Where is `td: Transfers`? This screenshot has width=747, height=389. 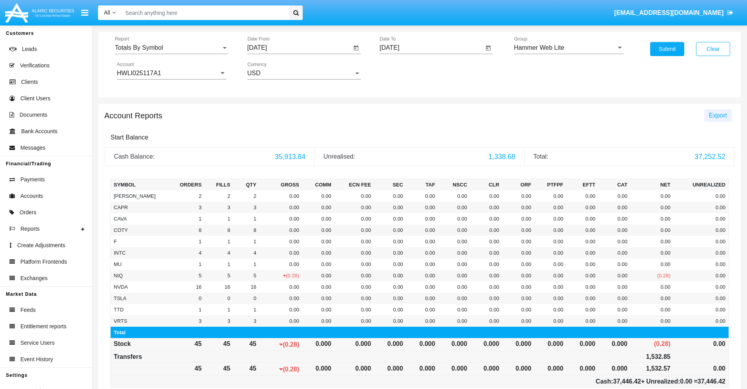
td: Transfers is located at coordinates (138, 357).